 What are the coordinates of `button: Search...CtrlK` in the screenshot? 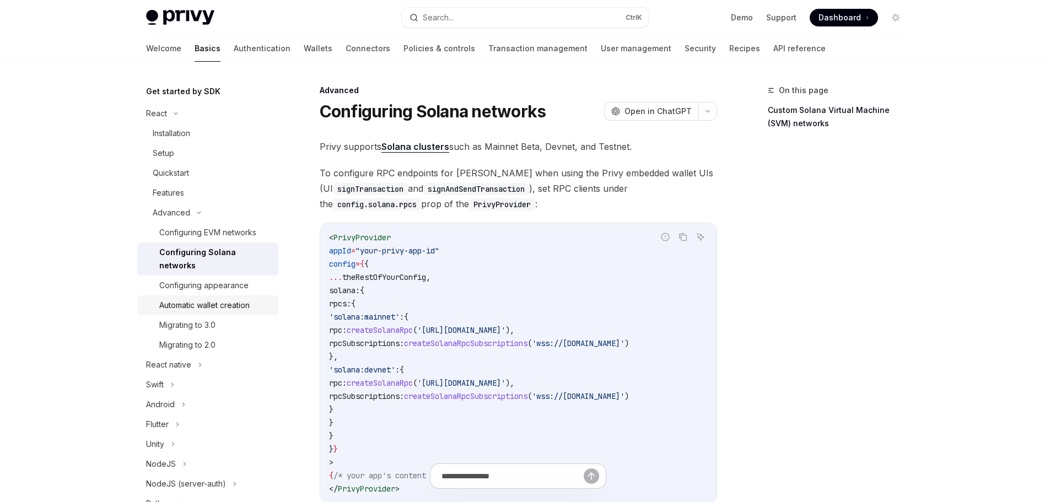 It's located at (525, 18).